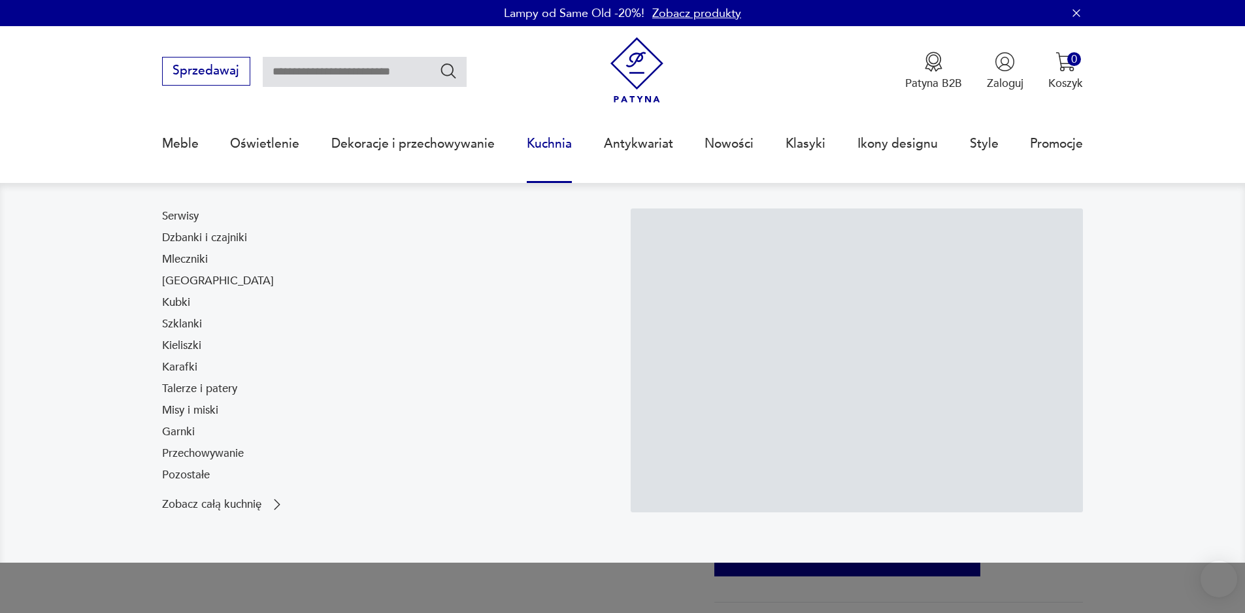 This screenshot has width=1245, height=613. Describe the element at coordinates (182, 324) in the screenshot. I see `a: Szklanki` at that location.